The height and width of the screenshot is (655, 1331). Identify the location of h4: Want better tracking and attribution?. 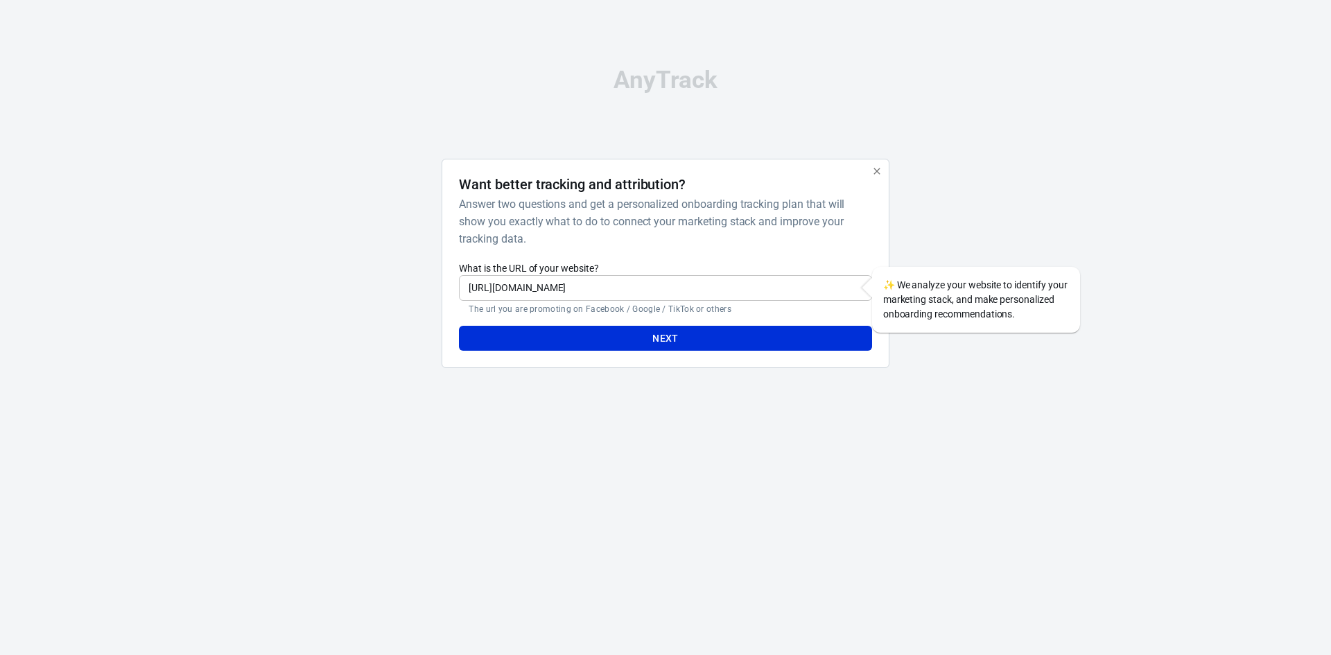
(572, 184).